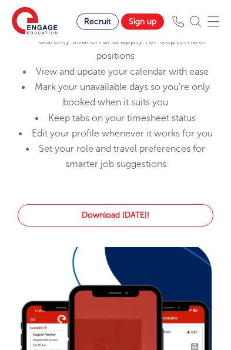 Image resolution: width=231 pixels, height=350 pixels. I want to click on li: Mark your unavailable days so you’re only booked when it suits you, so click(115, 95).